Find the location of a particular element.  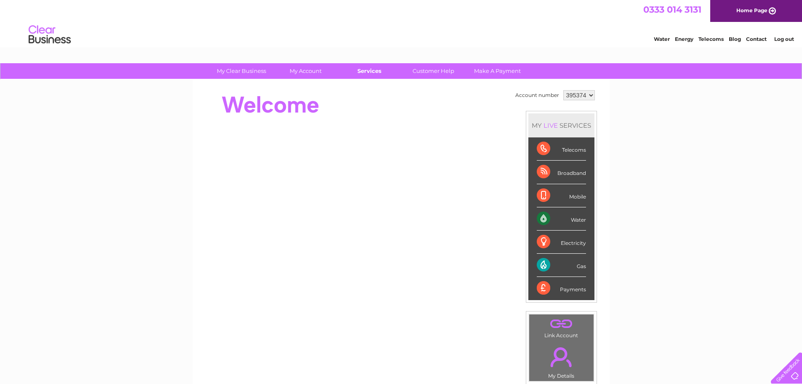

div: Mobile is located at coordinates (561, 195).